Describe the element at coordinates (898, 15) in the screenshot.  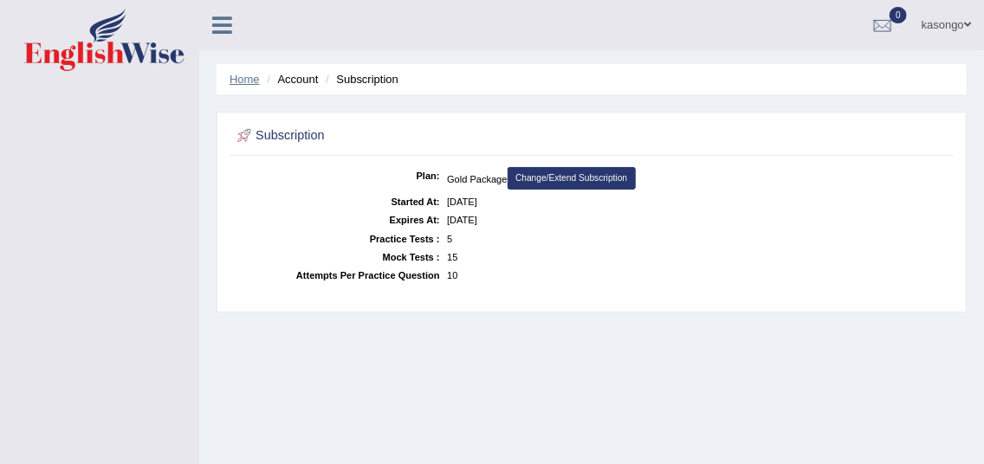
I see `span: 0` at that location.